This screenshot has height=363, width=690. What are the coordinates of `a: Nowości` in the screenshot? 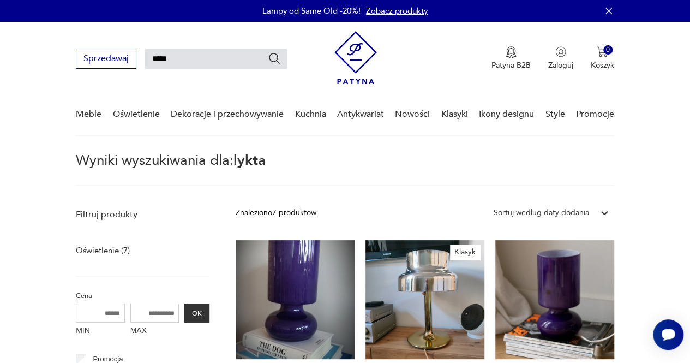 It's located at (412, 114).